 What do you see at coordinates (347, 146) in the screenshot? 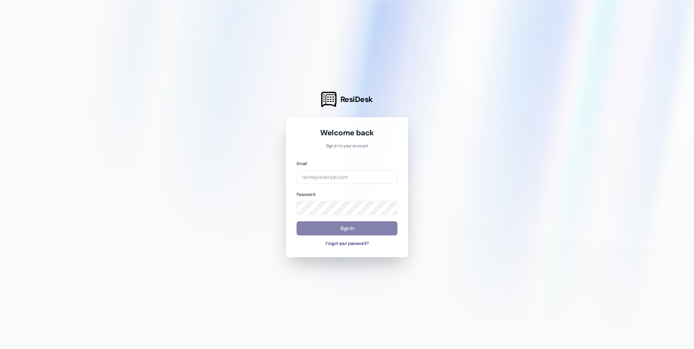
I see `p: Sign in to your account` at bounding box center [347, 146].